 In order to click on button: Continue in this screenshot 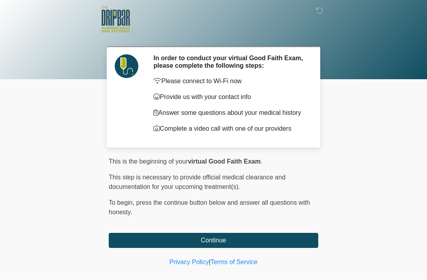, I will do `click(214, 240)`.